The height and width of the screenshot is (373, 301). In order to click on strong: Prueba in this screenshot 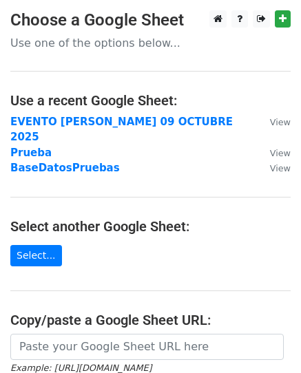, I will do `click(31, 153)`.